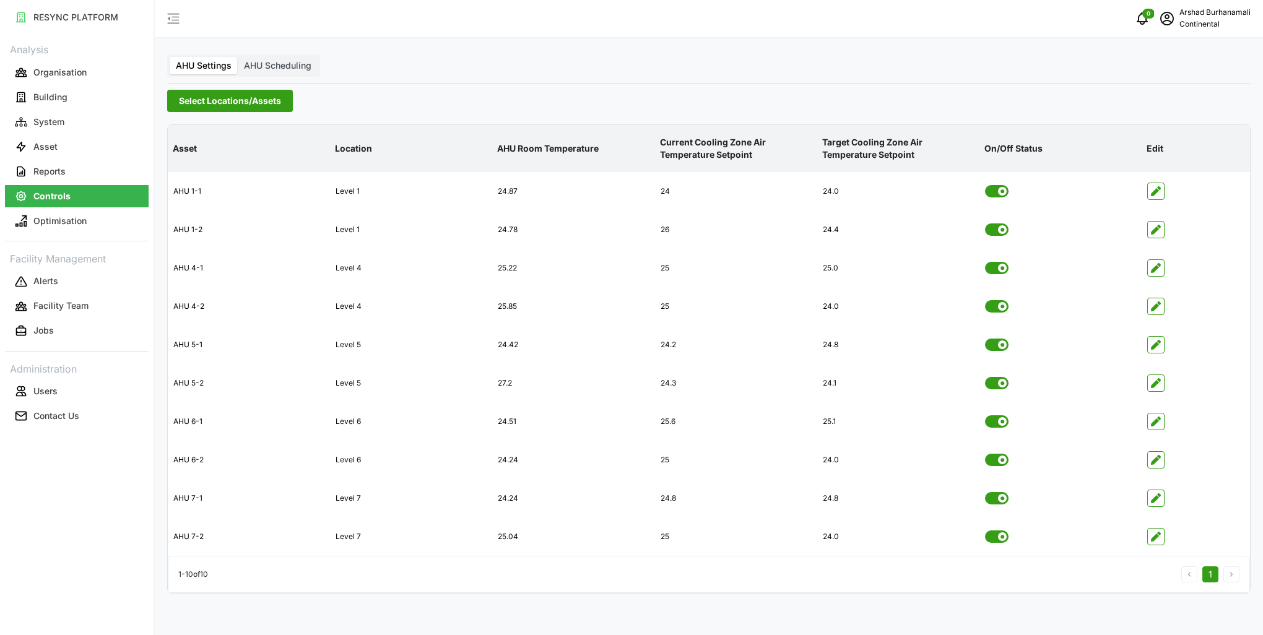 The height and width of the screenshot is (635, 1263). What do you see at coordinates (899, 422) in the screenshot?
I see `div: 25.1` at bounding box center [899, 422].